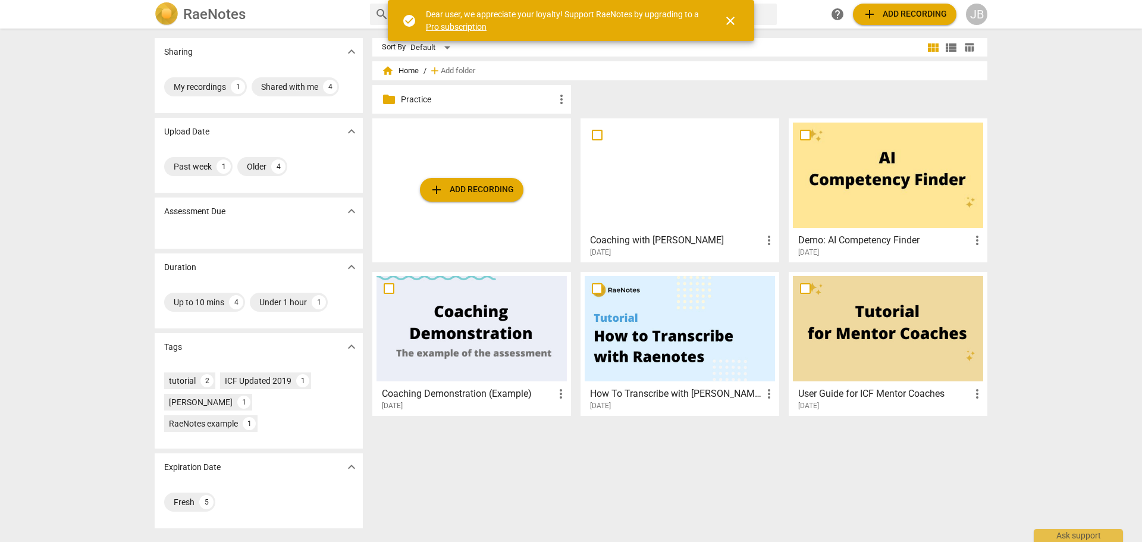  What do you see at coordinates (290, 87) in the screenshot?
I see `div: Shared with me` at bounding box center [290, 87].